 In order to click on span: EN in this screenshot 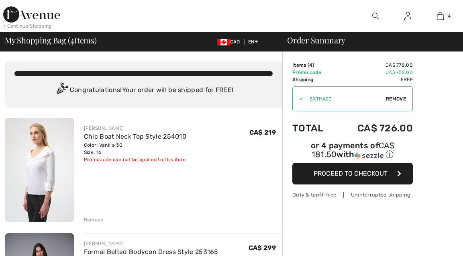, I will do `click(253, 42)`.